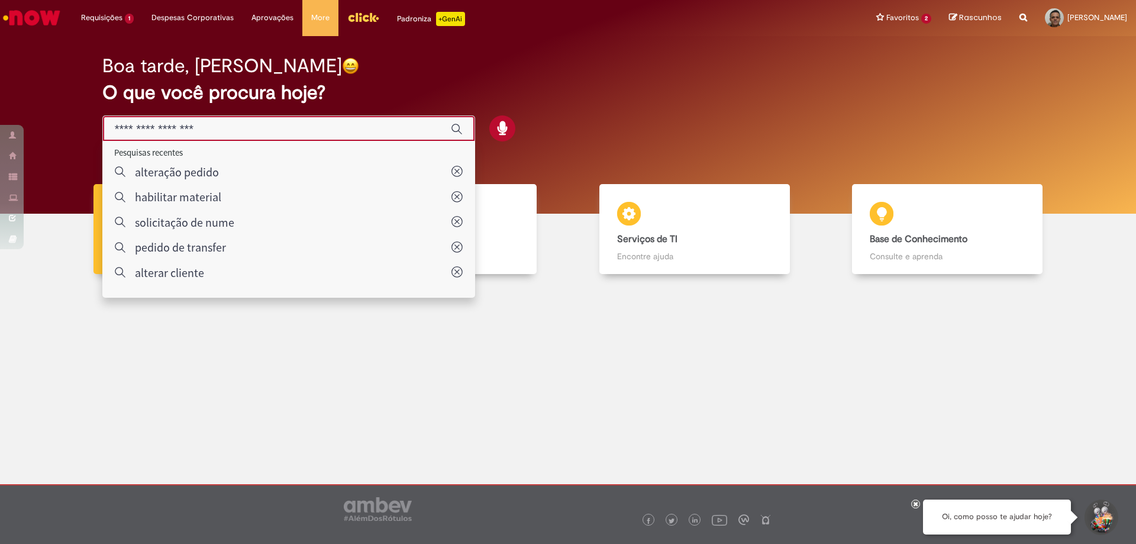 Image resolution: width=1136 pixels, height=544 pixels. Describe the element at coordinates (192, 18) in the screenshot. I see `span: Despesas Corporativas` at that location.